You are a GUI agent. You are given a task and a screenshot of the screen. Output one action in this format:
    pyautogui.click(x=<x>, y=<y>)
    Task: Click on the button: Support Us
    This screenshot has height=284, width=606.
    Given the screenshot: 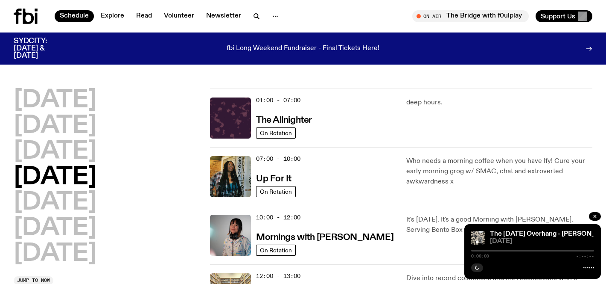 What is the action you would take?
    pyautogui.click(x=564, y=16)
    